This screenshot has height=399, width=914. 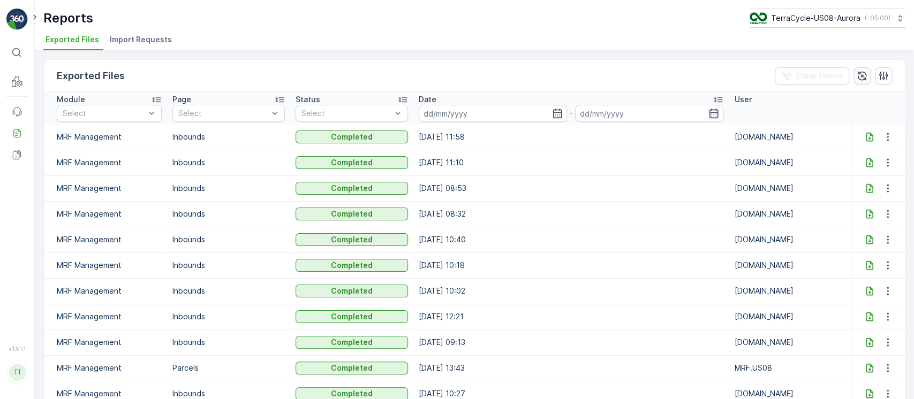 I want to click on p: User, so click(x=742, y=100).